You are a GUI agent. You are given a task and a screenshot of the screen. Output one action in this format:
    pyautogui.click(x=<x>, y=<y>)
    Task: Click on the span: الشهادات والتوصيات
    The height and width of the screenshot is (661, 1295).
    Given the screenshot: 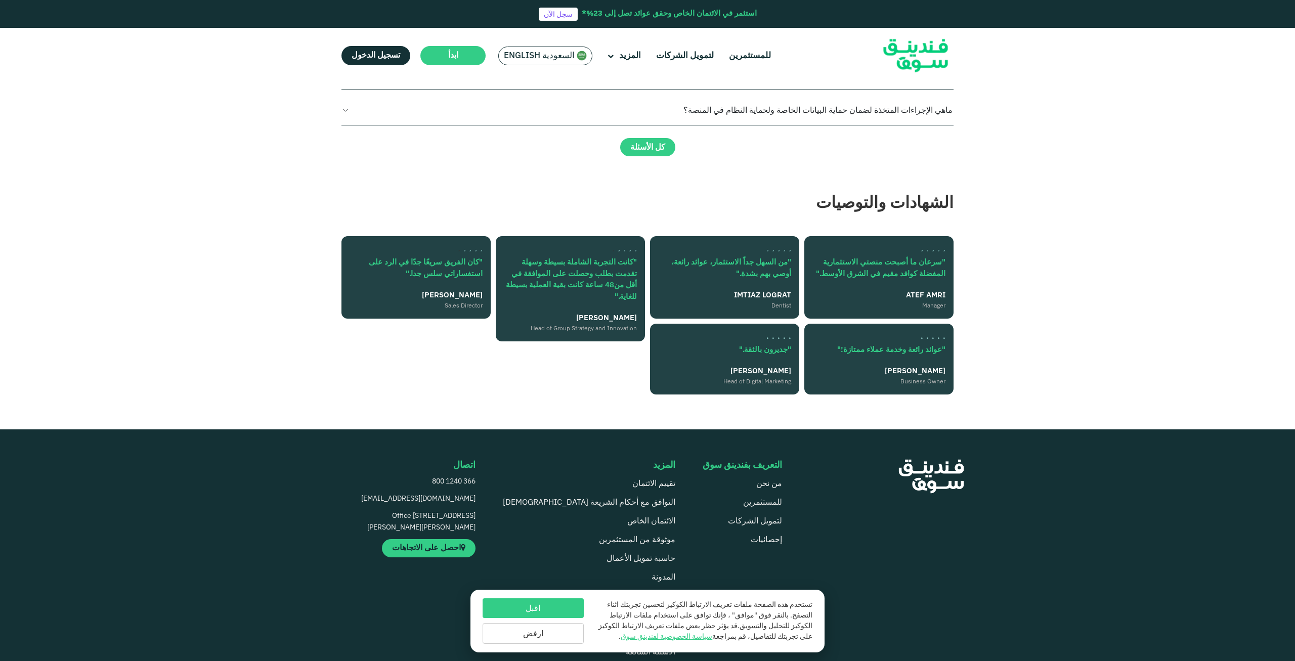 What is the action you would take?
    pyautogui.click(x=885, y=203)
    